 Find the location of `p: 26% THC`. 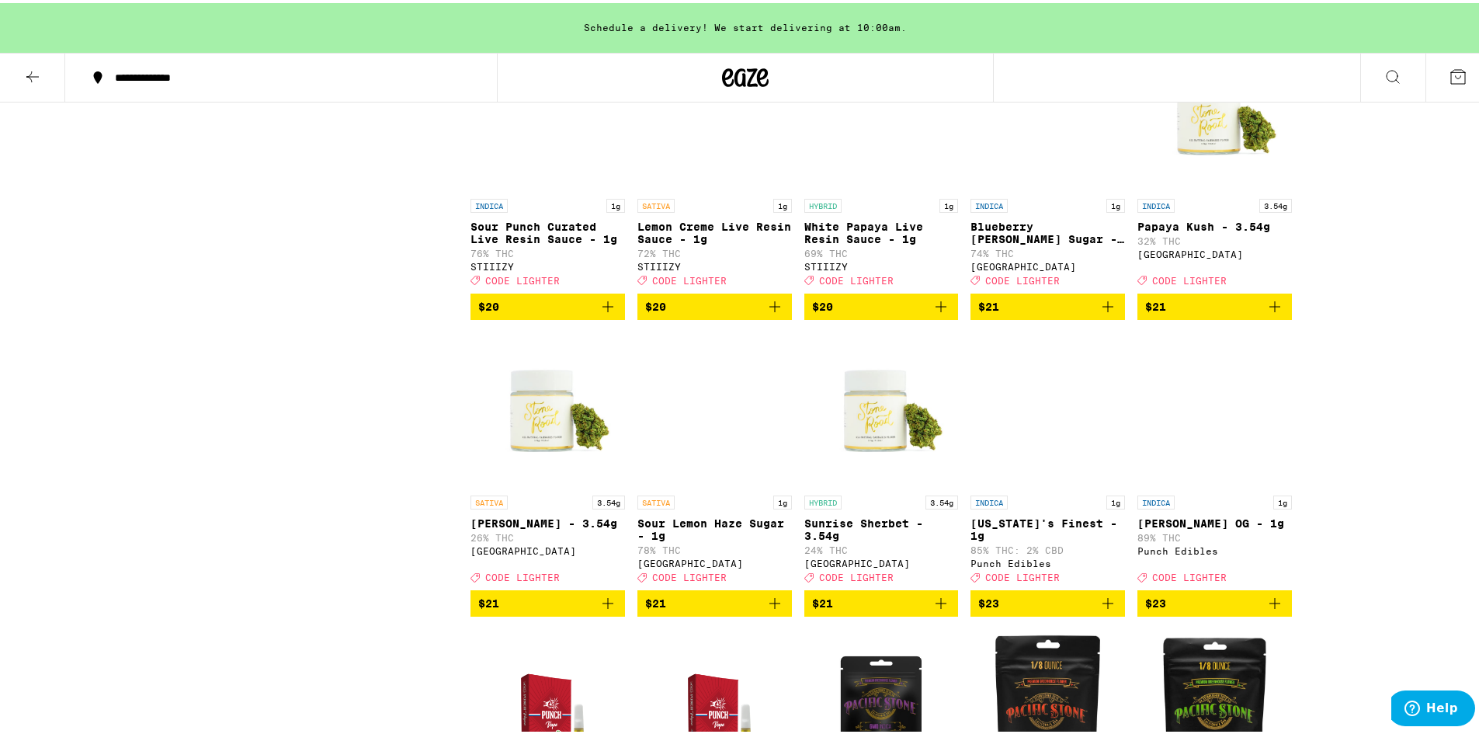

p: 26% THC is located at coordinates (547, 534).